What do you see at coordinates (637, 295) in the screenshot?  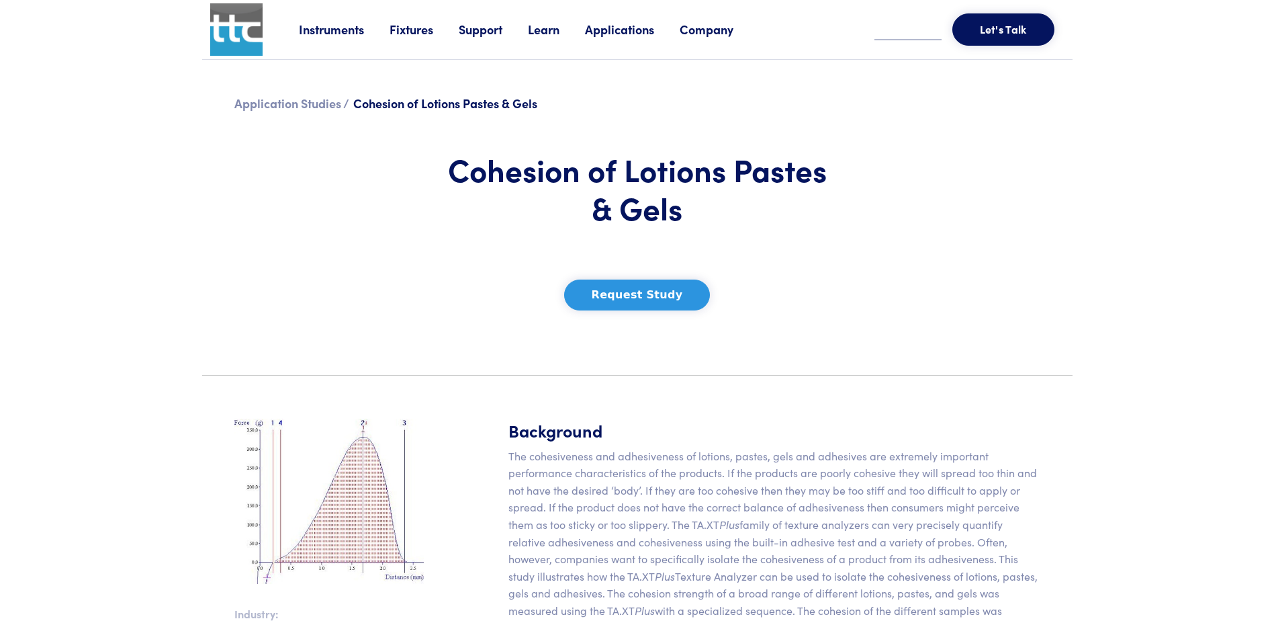 I see `button: Request Study` at bounding box center [637, 295].